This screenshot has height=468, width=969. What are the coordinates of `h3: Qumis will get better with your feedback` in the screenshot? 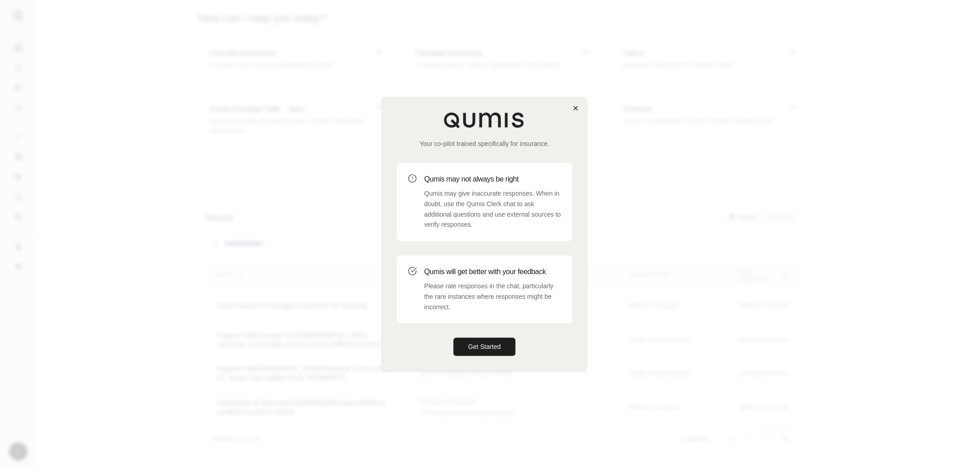 It's located at (493, 272).